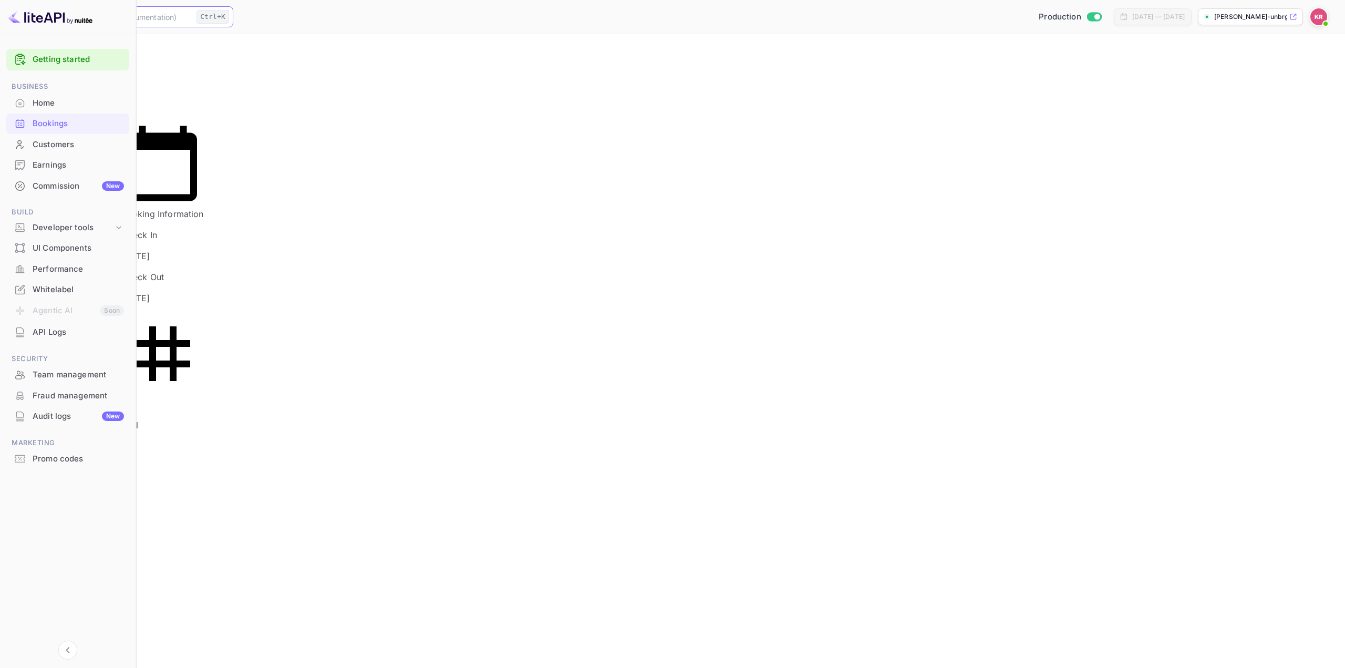 The height and width of the screenshot is (668, 1345). What do you see at coordinates (68, 186) in the screenshot?
I see `div: CommissionNew` at bounding box center [68, 186].